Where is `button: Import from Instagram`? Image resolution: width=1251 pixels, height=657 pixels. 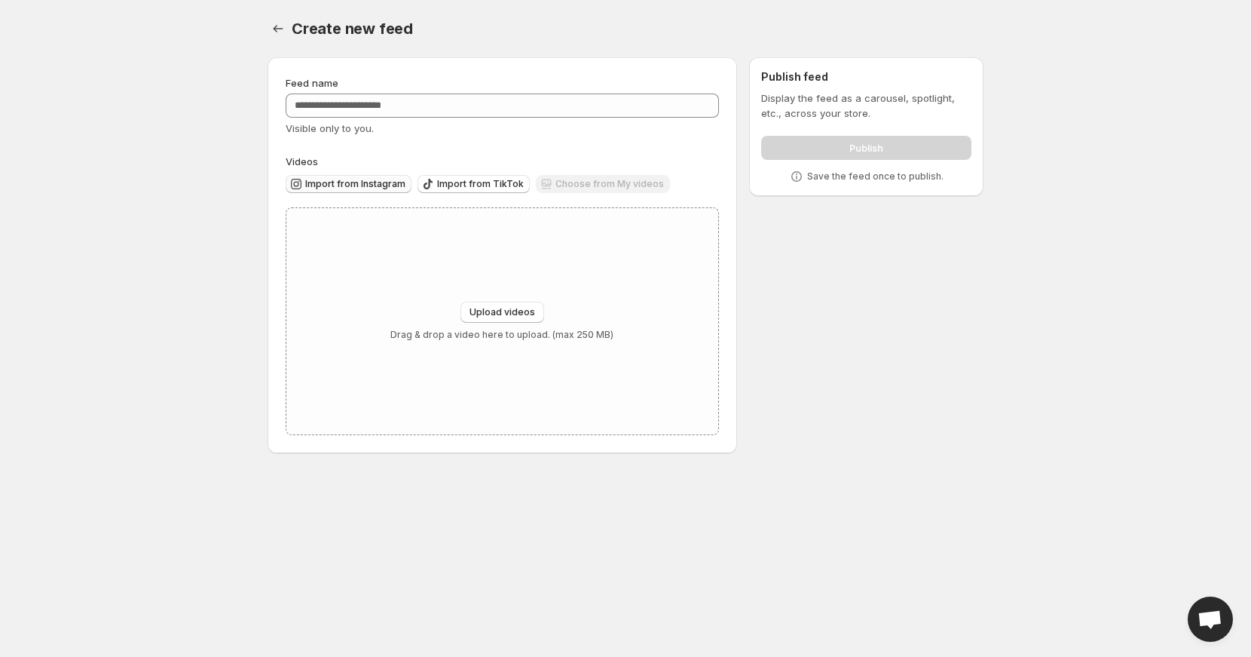
button: Import from Instagram is located at coordinates (348, 184).